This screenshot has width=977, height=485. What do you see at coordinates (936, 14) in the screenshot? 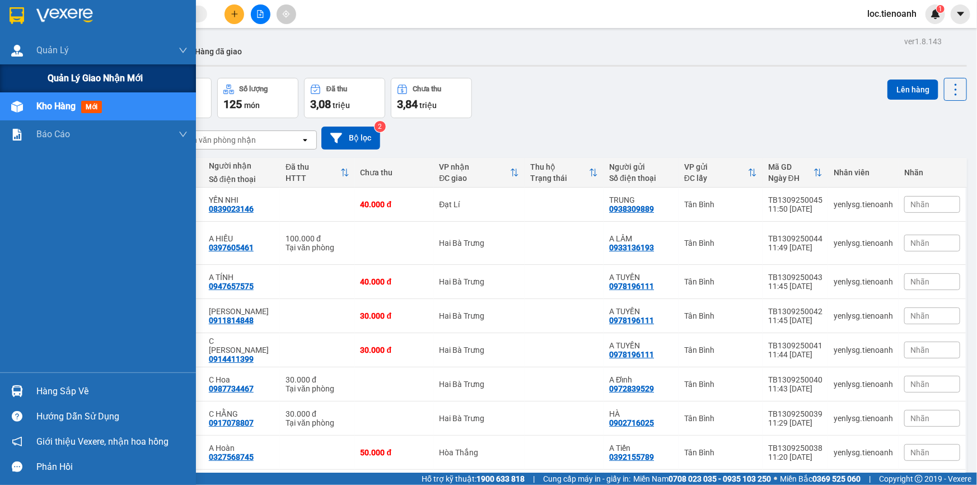
I see `img: icon-new-feature` at bounding box center [936, 14].